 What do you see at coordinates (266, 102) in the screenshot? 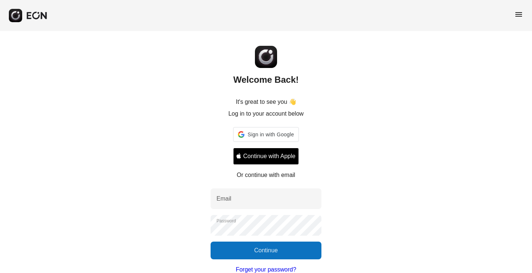
I see `p: It's great to see you 👋` at bounding box center [266, 102].